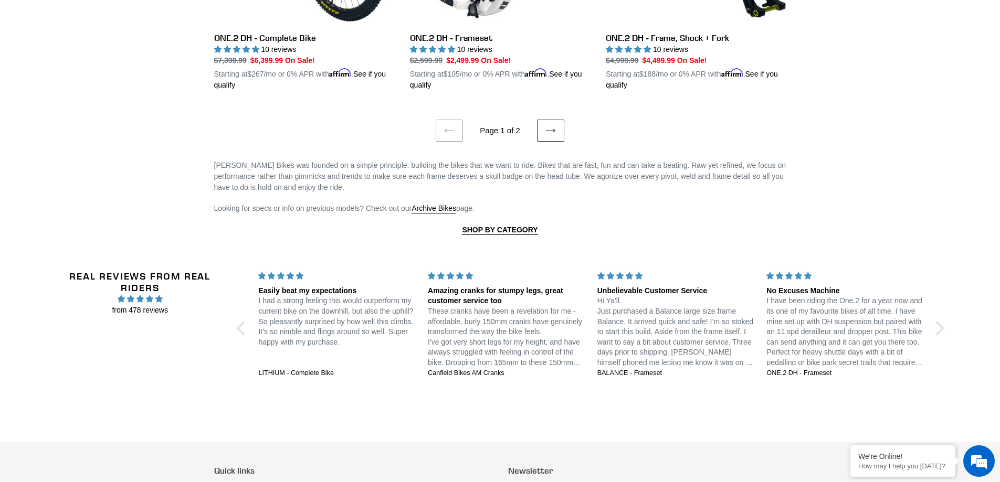 Image resolution: width=1000 pixels, height=482 pixels. I want to click on div: Chat with us now, so click(131, 66).